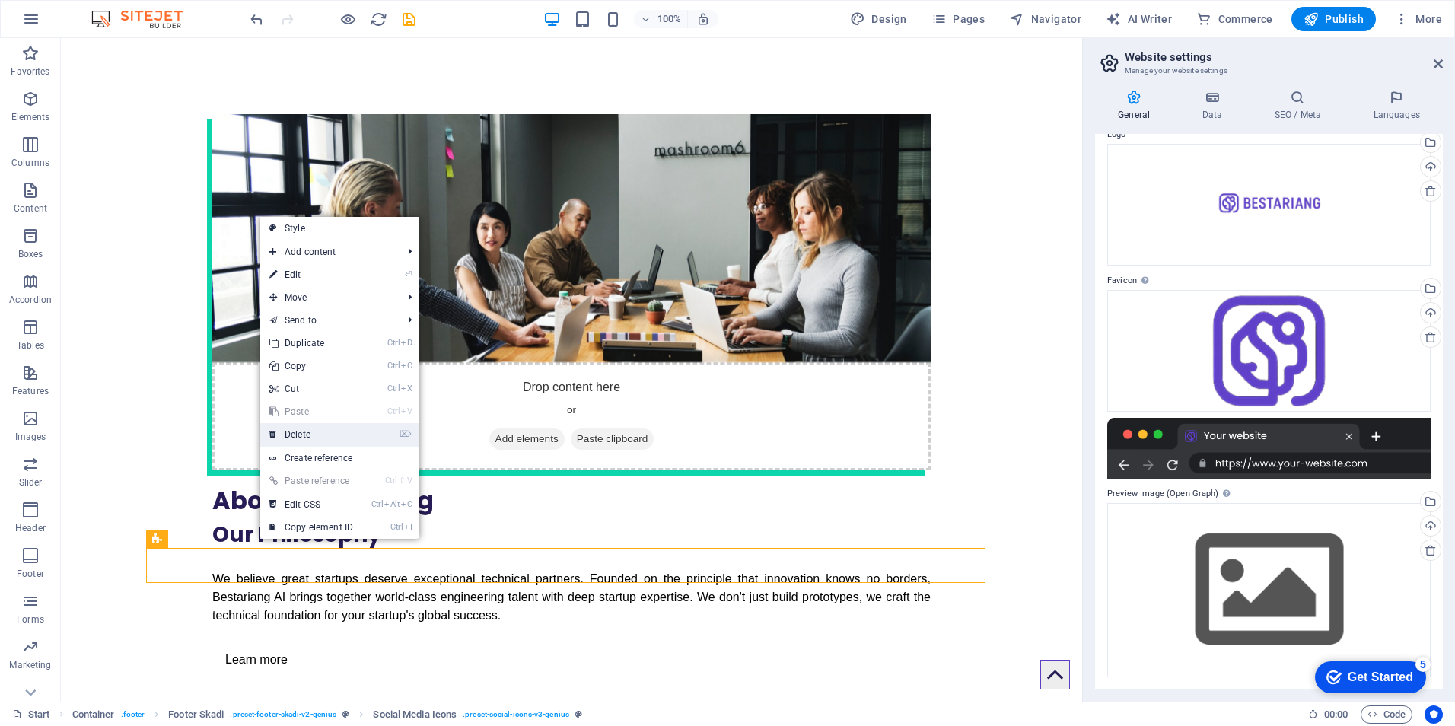 The height and width of the screenshot is (726, 1455). What do you see at coordinates (328, 298) in the screenshot?
I see `span: Move` at bounding box center [328, 298].